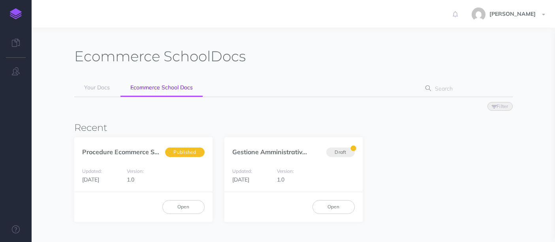 The image size is (555, 242). Describe the element at coordinates (479, 14) in the screenshot. I see `img: 773ddf364f97774a49de44848d81cdba.jpg` at that location.